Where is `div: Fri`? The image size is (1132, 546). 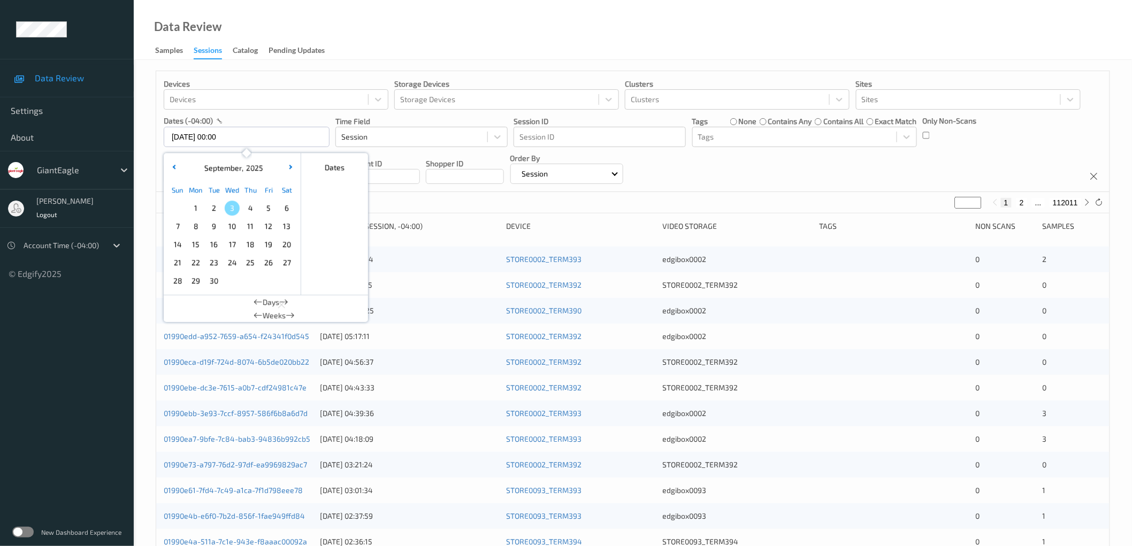 div: Fri is located at coordinates (269, 190).